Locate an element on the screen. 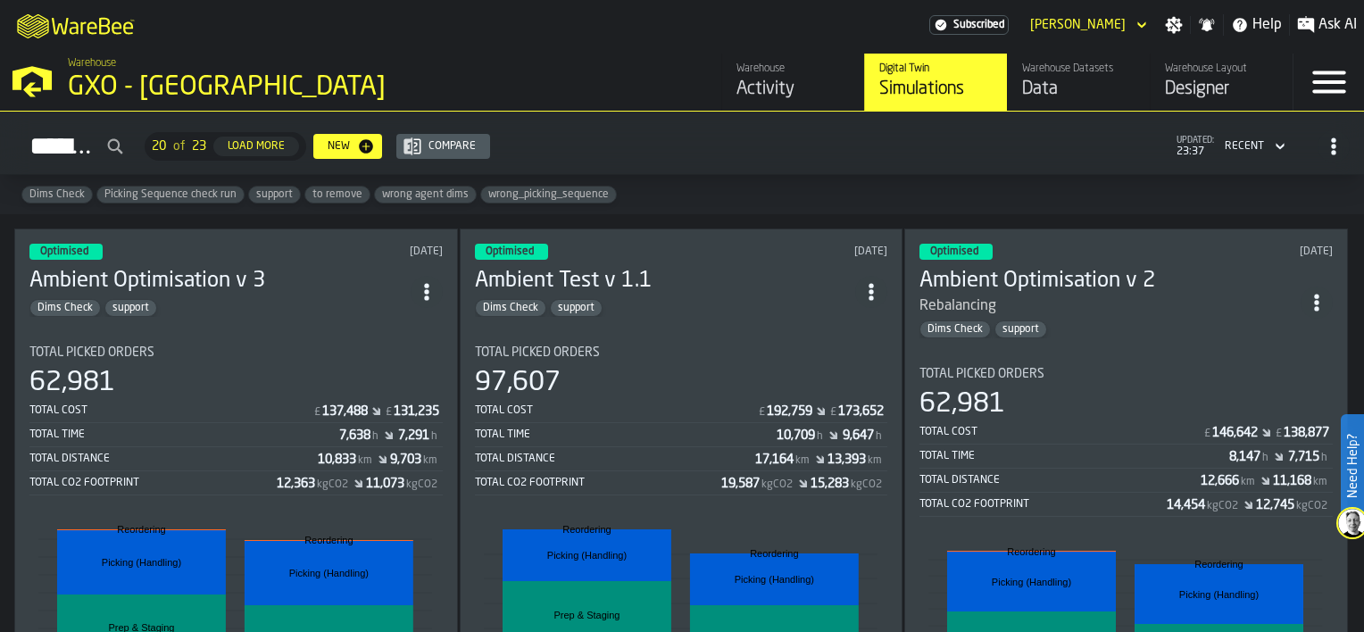 The height and width of the screenshot is (632, 1364). span: to remove is located at coordinates (337, 195).